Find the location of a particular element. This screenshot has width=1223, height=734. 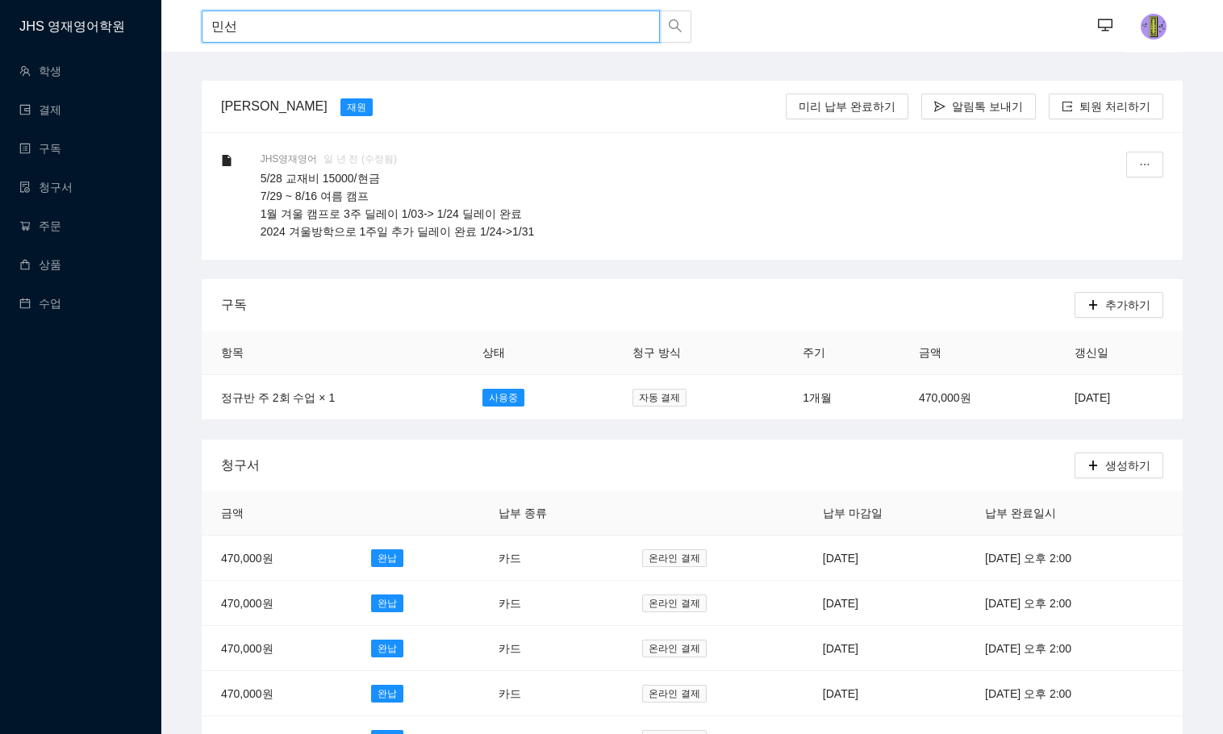

th: 상태 is located at coordinates (537, 352).